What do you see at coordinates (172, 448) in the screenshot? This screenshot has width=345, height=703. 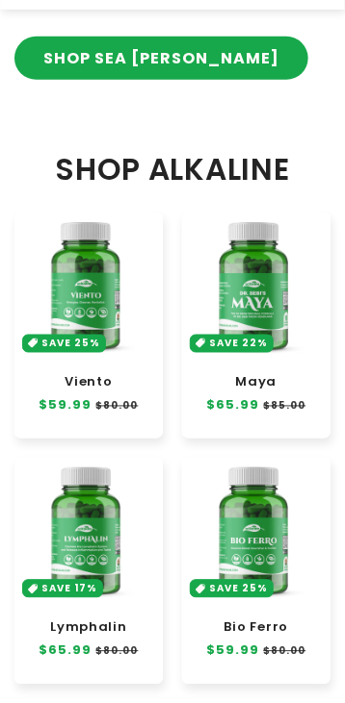 I see `ul: Slider` at bounding box center [172, 448].